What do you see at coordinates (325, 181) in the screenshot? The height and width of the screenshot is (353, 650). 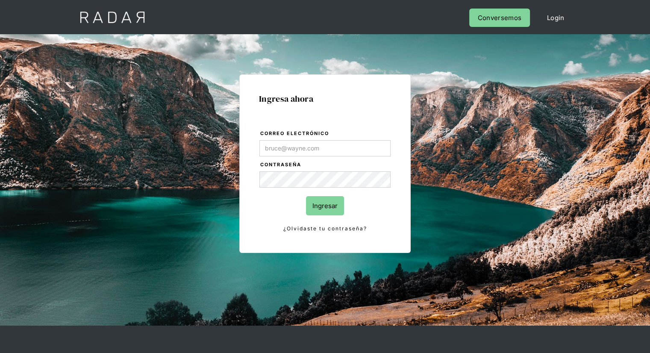 I see `form: Login Form` at bounding box center [325, 181].